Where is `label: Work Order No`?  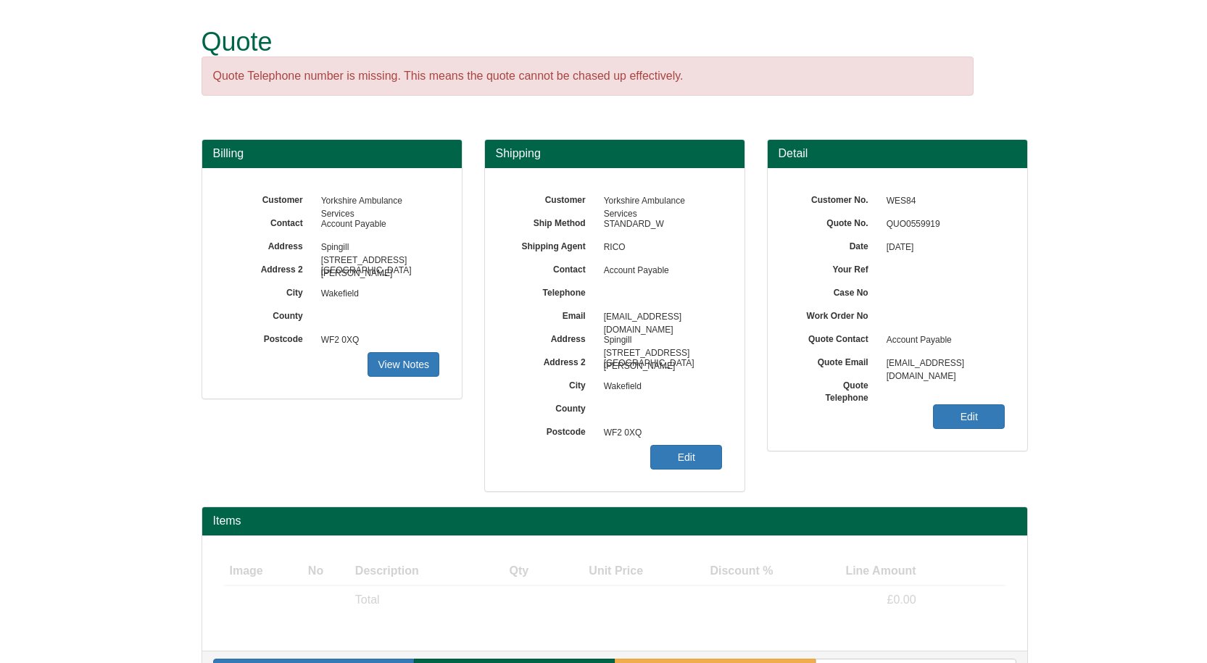
label: Work Order No is located at coordinates (834, 314).